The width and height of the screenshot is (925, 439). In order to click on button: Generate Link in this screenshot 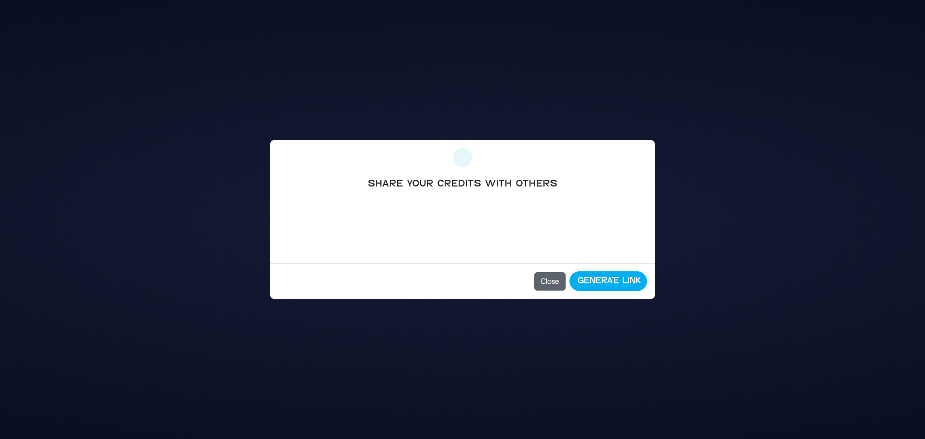, I will do `click(608, 281)`.